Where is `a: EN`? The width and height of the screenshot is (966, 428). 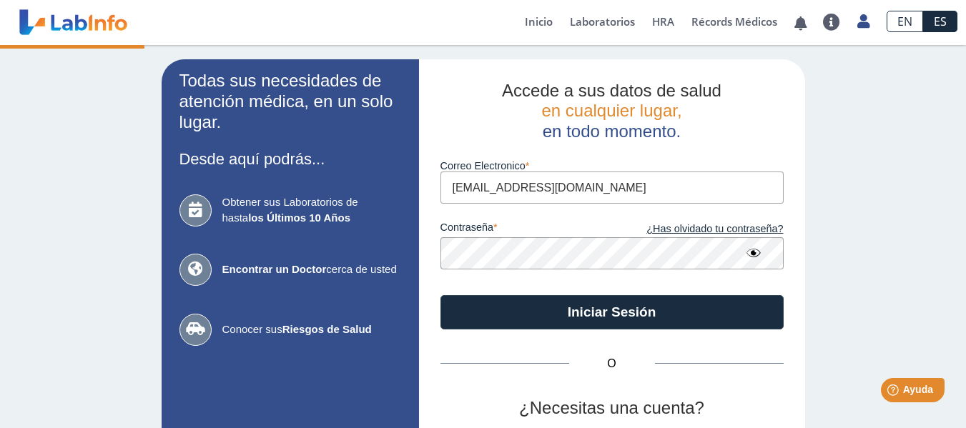 a: EN is located at coordinates (905, 21).